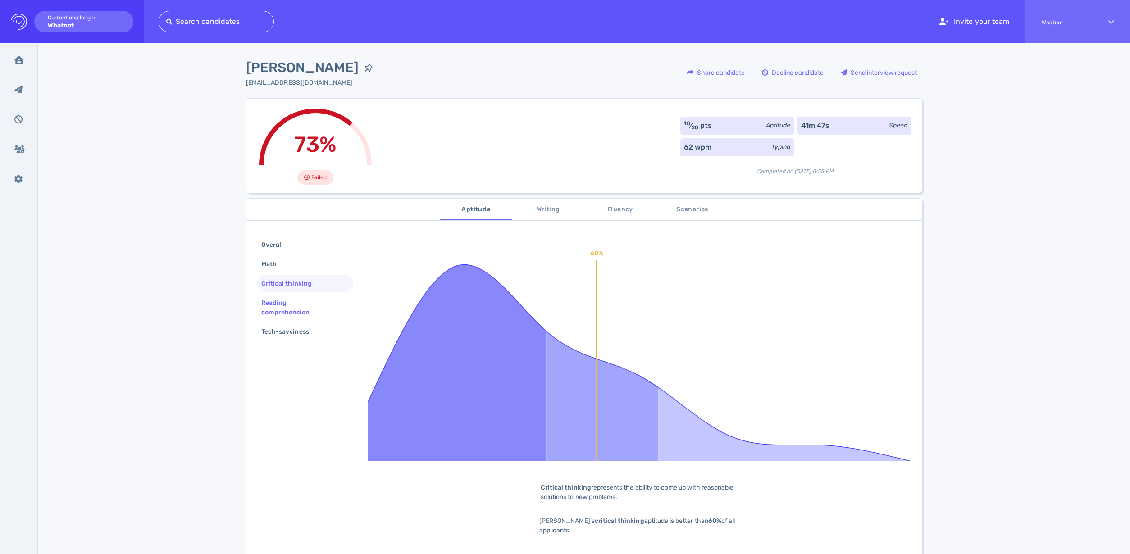 The image size is (1130, 554). Describe the element at coordinates (695, 128) in the screenshot. I see `sub: 20` at that location.